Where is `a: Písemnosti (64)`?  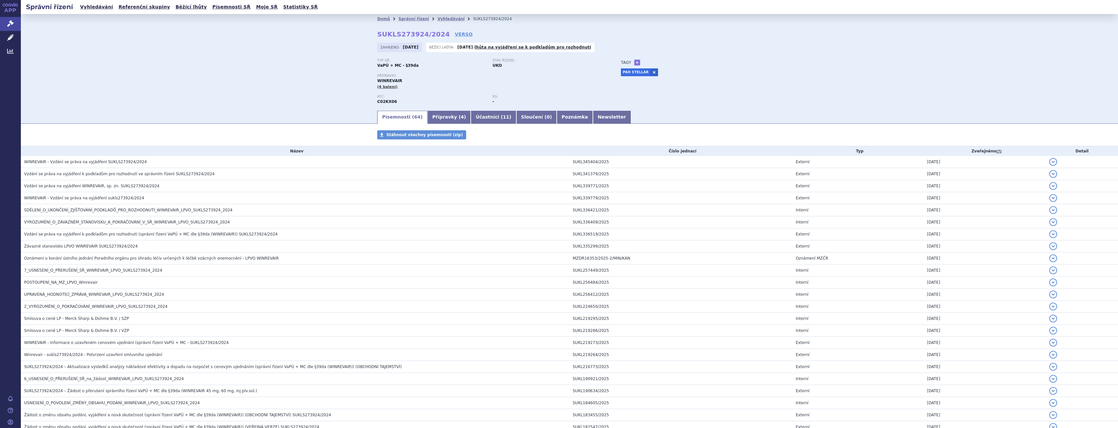
a: Písemnosti (64) is located at coordinates (402, 117).